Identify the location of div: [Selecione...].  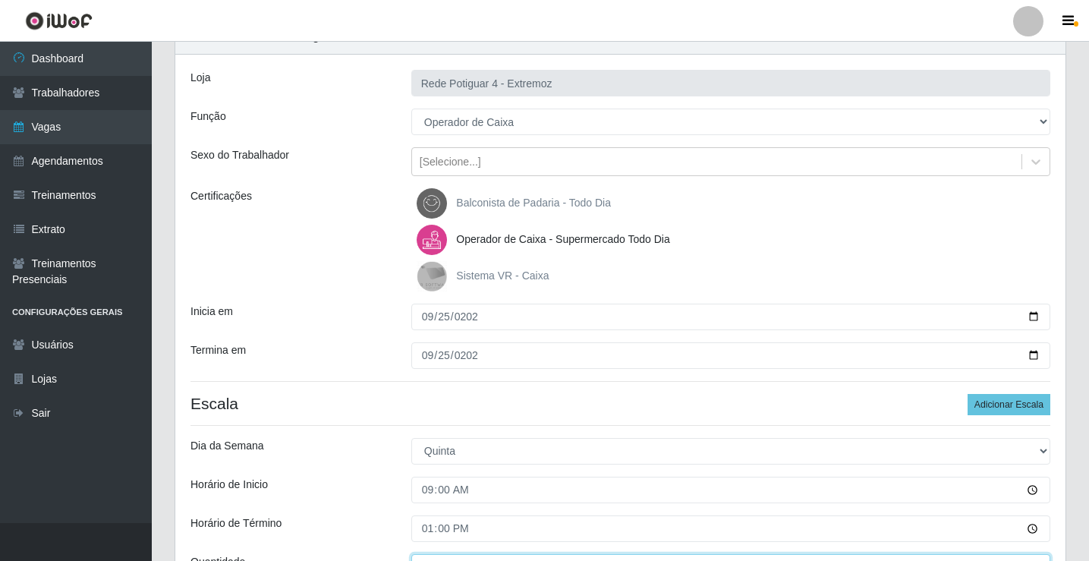
(450, 162).